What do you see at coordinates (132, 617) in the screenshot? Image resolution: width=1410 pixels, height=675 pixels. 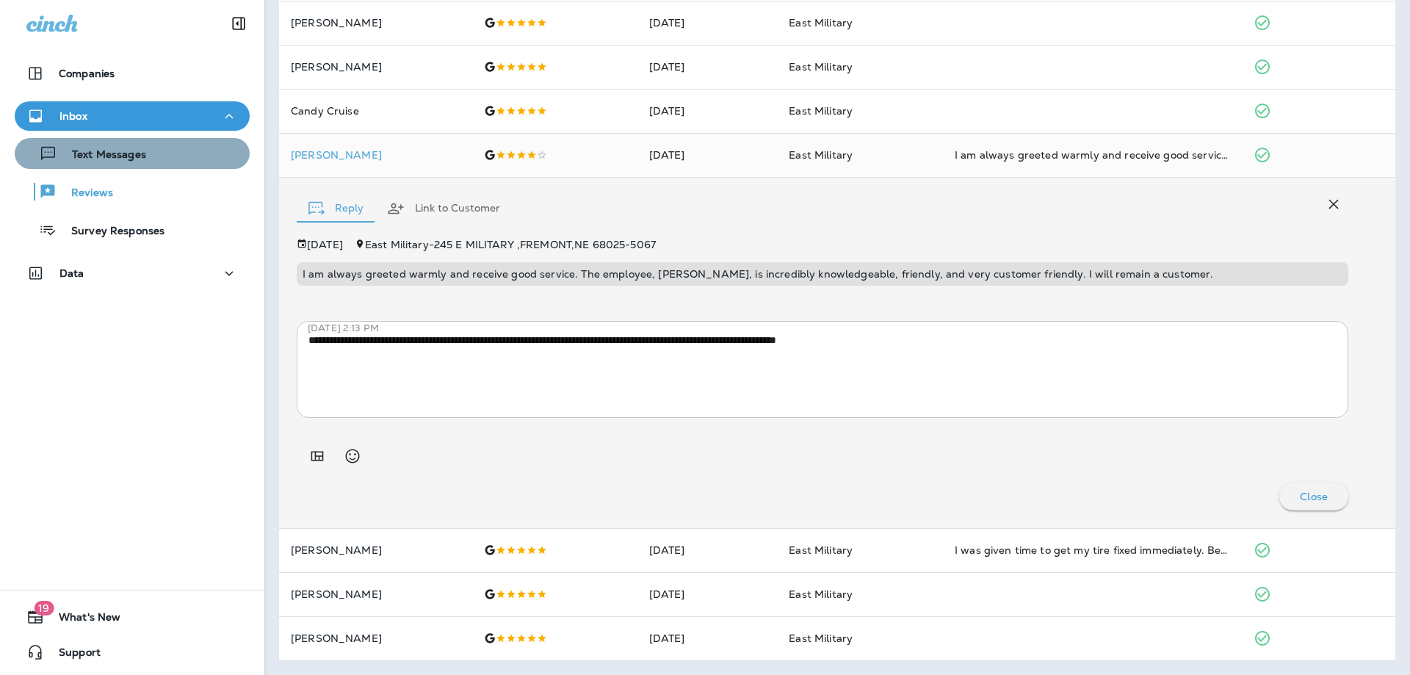 I see `button: 19What's New` at bounding box center [132, 617].